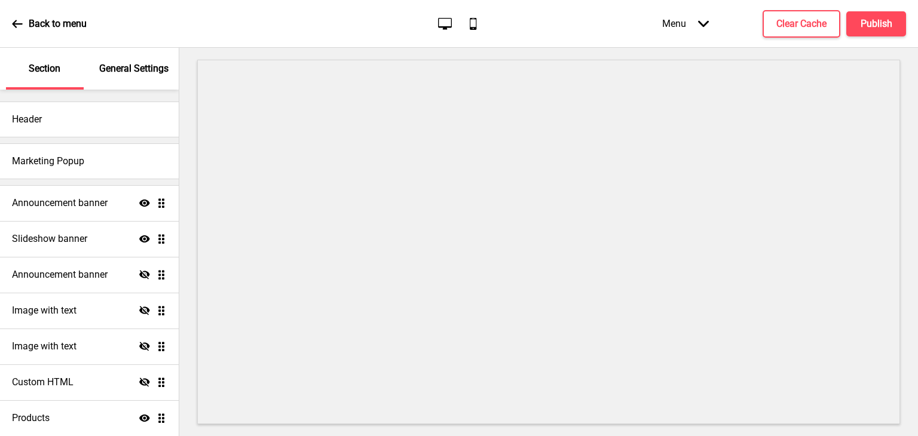 This screenshot has width=918, height=436. I want to click on p: Back to menu, so click(57, 24).